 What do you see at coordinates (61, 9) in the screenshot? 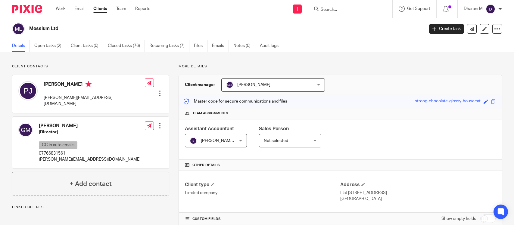
I see `a: Work` at bounding box center [61, 9].